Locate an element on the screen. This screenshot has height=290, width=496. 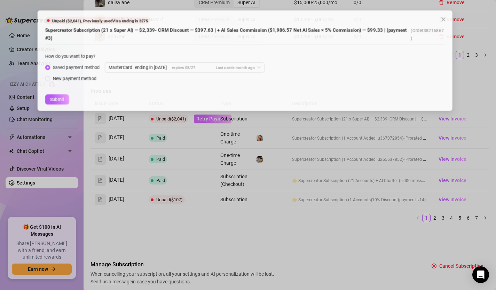
button: Close is located at coordinates (464, 13).